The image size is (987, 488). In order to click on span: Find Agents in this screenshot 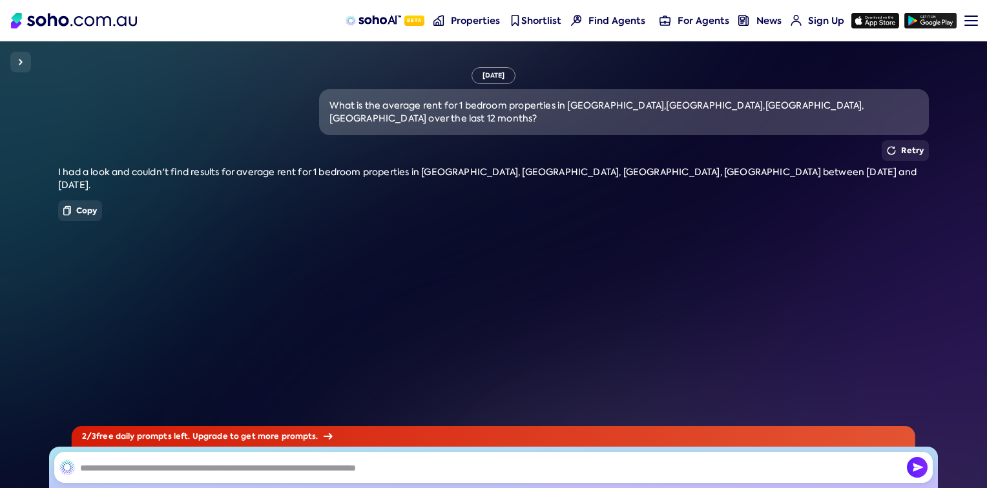, I will do `click(617, 21)`.